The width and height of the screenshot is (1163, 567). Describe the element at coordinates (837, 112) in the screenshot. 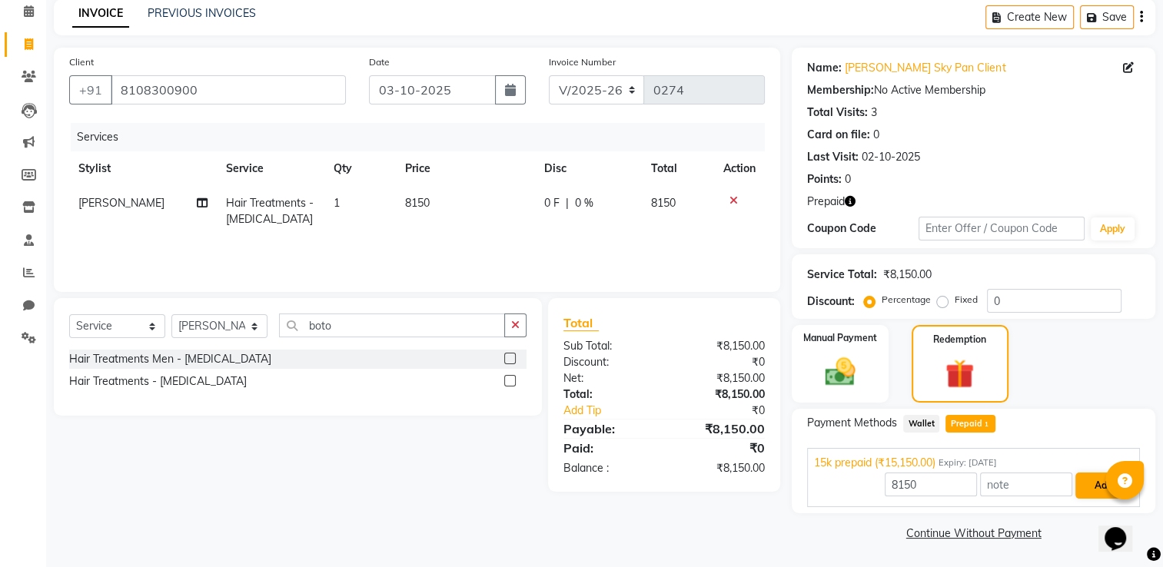

I see `div: Total Visits:` at that location.